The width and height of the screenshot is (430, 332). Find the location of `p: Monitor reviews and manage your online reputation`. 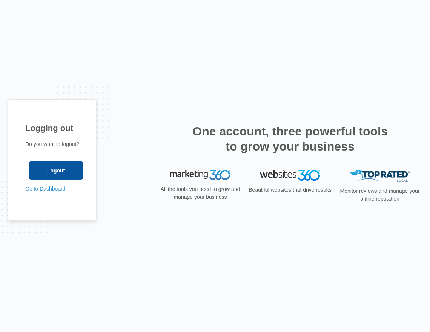

p: Monitor reviews and manage your online reputation is located at coordinates (380, 195).